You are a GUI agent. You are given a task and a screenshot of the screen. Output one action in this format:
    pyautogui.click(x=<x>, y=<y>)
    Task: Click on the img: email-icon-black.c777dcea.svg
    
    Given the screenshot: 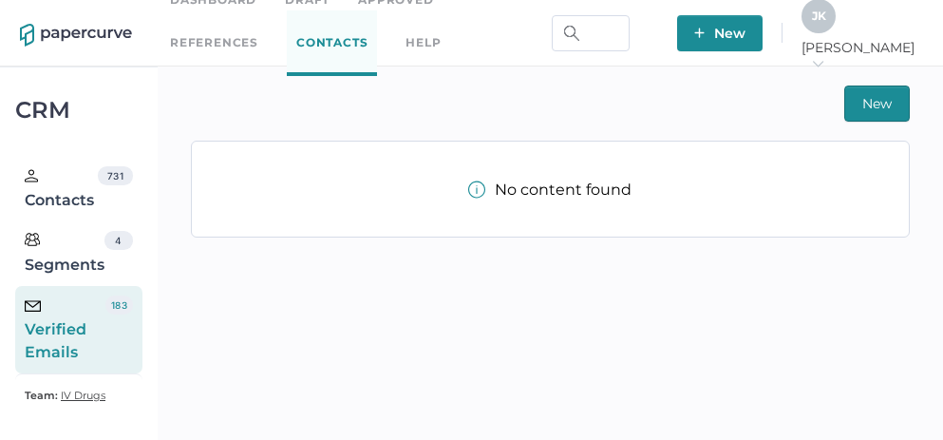 What is the action you would take?
    pyautogui.click(x=32, y=306)
    